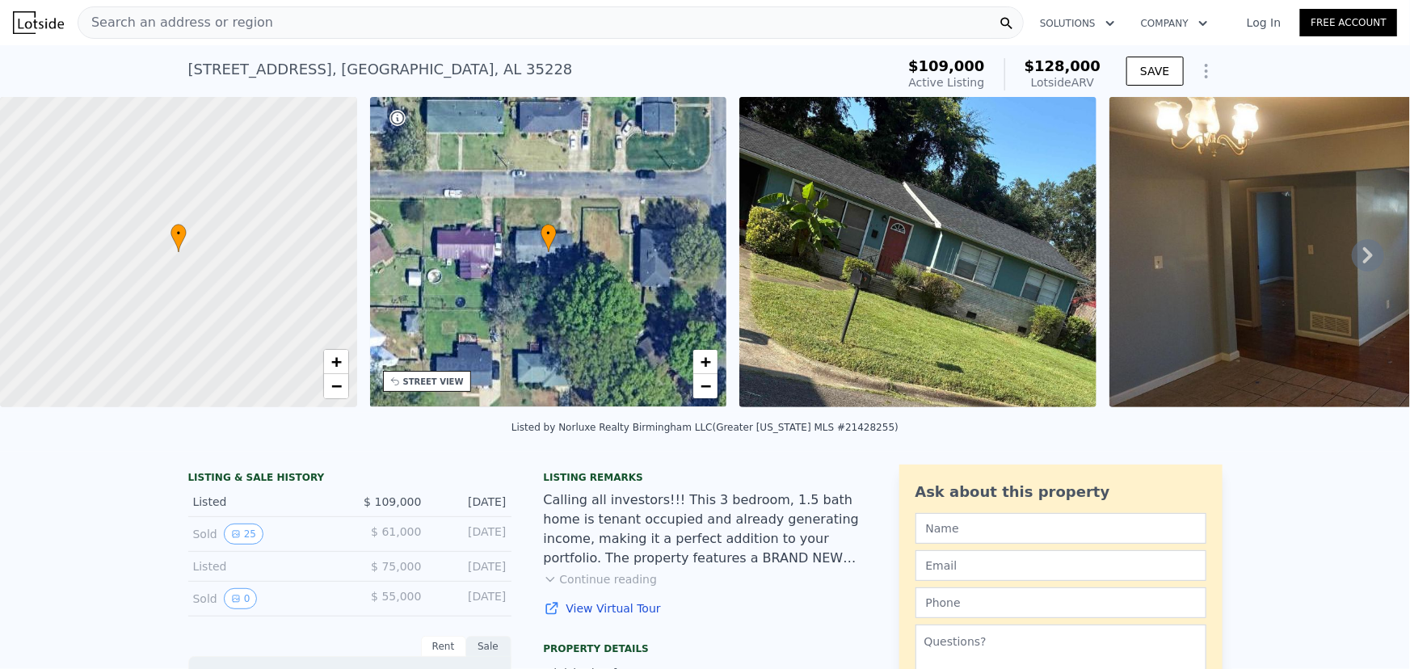 The image size is (1410, 669). I want to click on span: $ 75,000, so click(396, 566).